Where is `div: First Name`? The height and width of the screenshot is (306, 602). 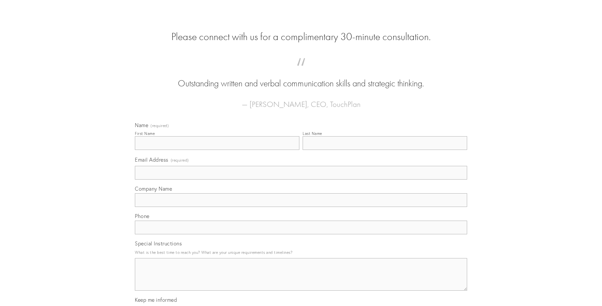 div: First Name is located at coordinates (145, 133).